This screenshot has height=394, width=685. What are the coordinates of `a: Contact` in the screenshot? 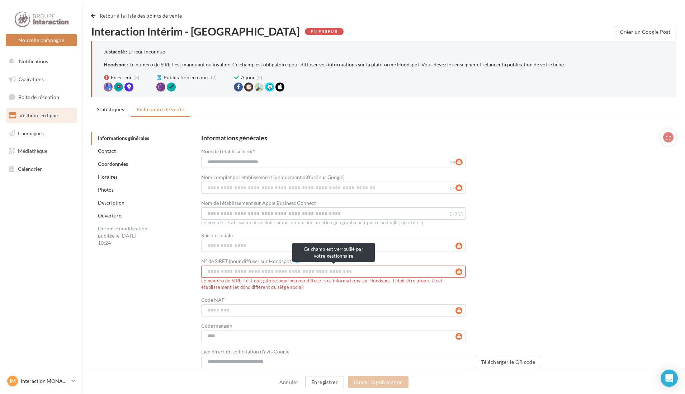 It's located at (107, 151).